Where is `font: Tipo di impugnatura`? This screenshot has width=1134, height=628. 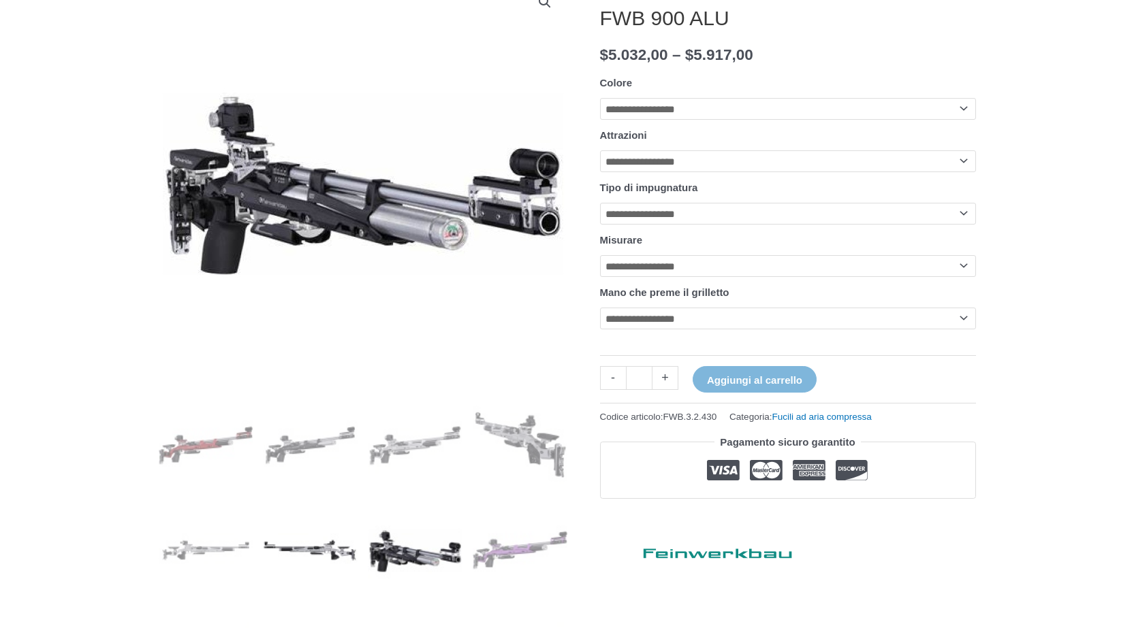 font: Tipo di impugnatura is located at coordinates (649, 187).